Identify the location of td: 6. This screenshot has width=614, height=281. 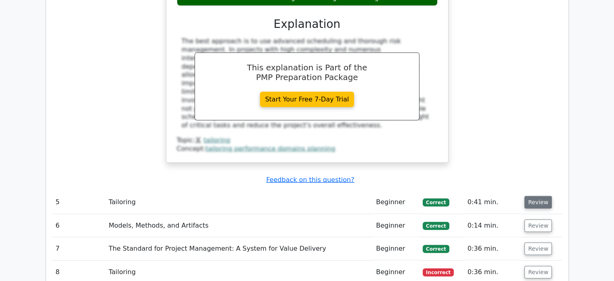
(79, 225).